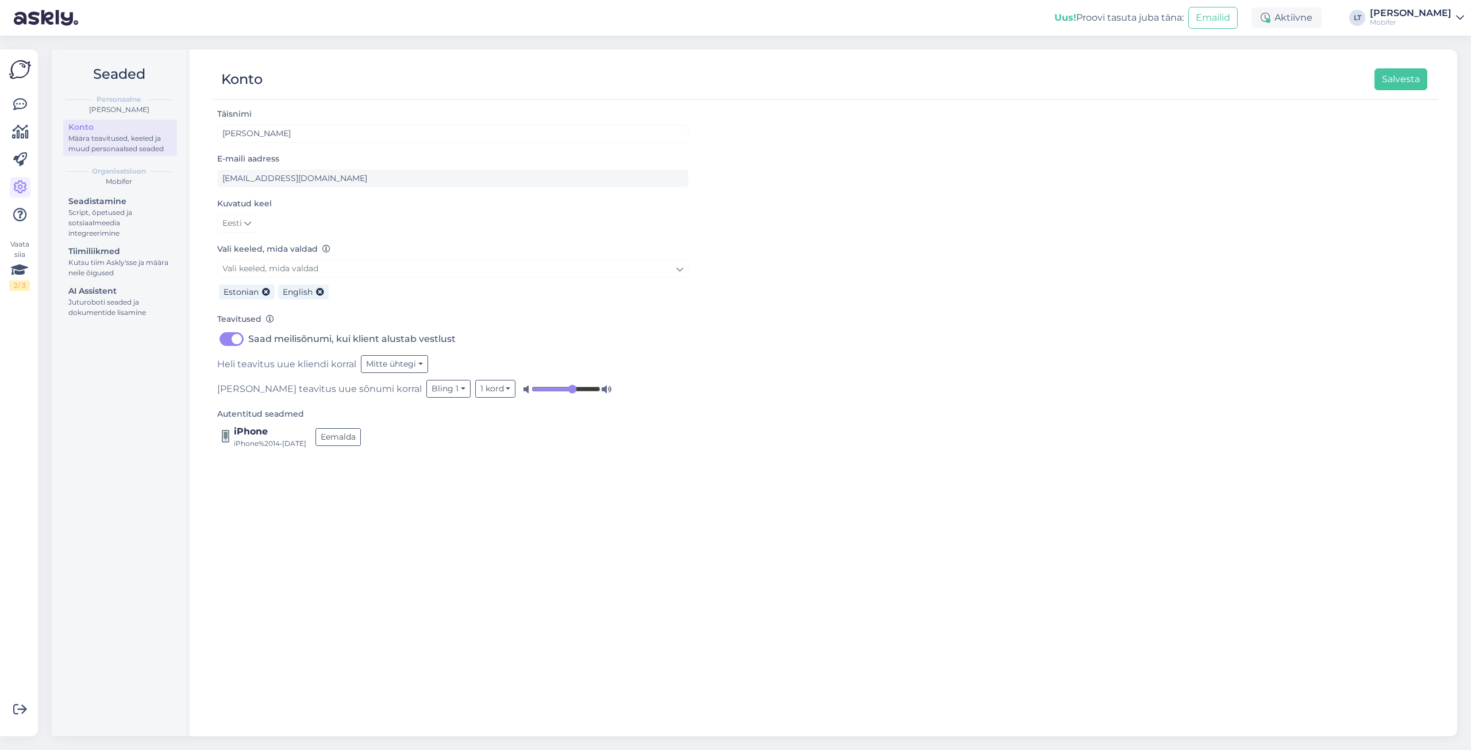 This screenshot has height=750, width=1471. What do you see at coordinates (120, 301) in the screenshot?
I see `a: AI AssistentJuturoboti seaded ja dokumentide lisamine` at bounding box center [120, 301].